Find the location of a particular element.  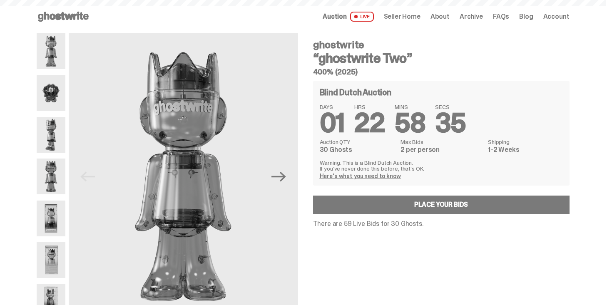

dt: Max Bids is located at coordinates (442, 142).